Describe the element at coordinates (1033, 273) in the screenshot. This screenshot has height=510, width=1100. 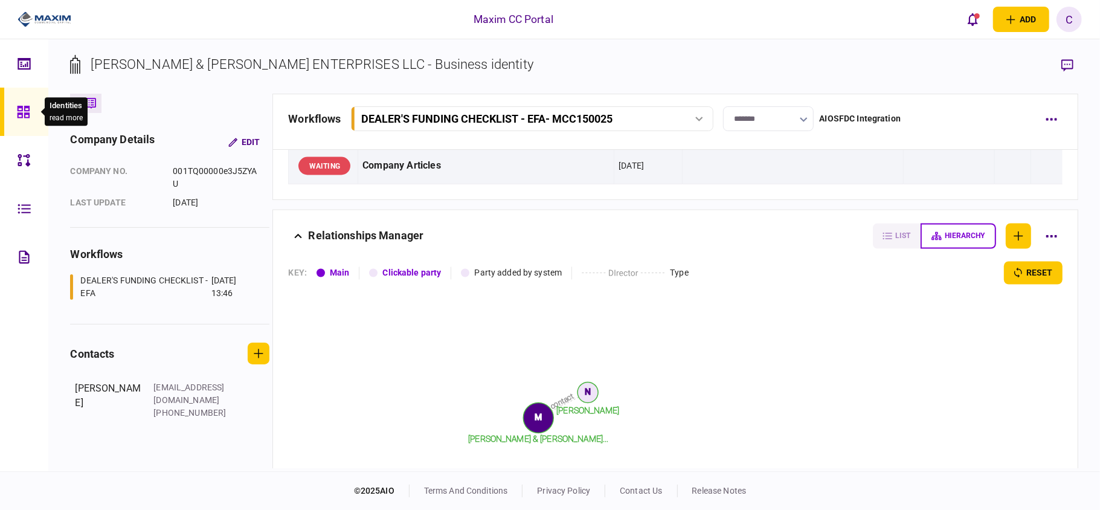
I see `button: reset` at that location.